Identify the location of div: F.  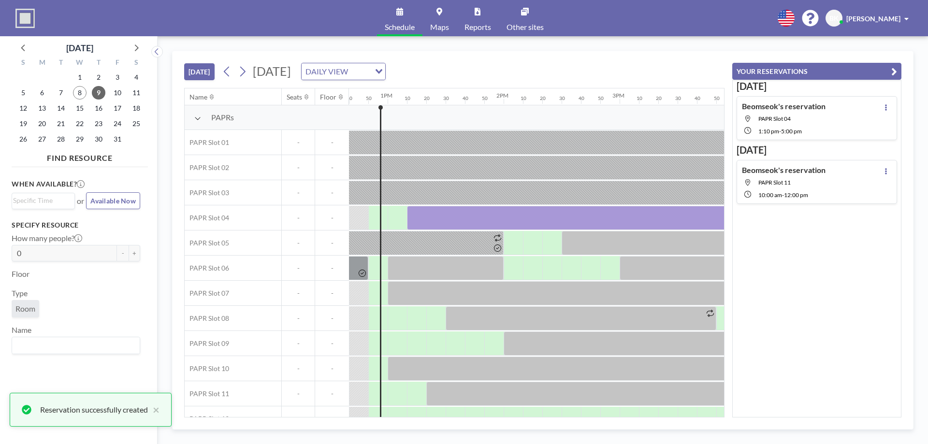
(117, 63).